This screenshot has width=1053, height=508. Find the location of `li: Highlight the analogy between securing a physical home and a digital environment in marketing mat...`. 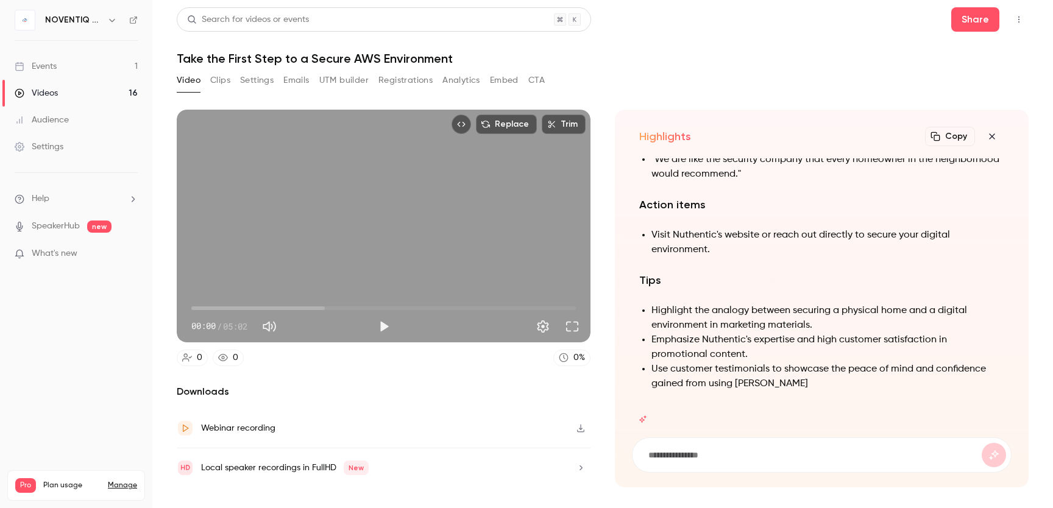

li: Highlight the analogy between securing a physical home and a digital environment in marketing mat... is located at coordinates (828, 318).